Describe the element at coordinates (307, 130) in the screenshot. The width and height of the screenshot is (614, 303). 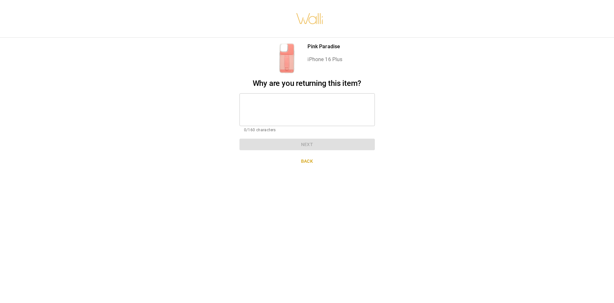
I see `p: 0/160 characters` at that location.